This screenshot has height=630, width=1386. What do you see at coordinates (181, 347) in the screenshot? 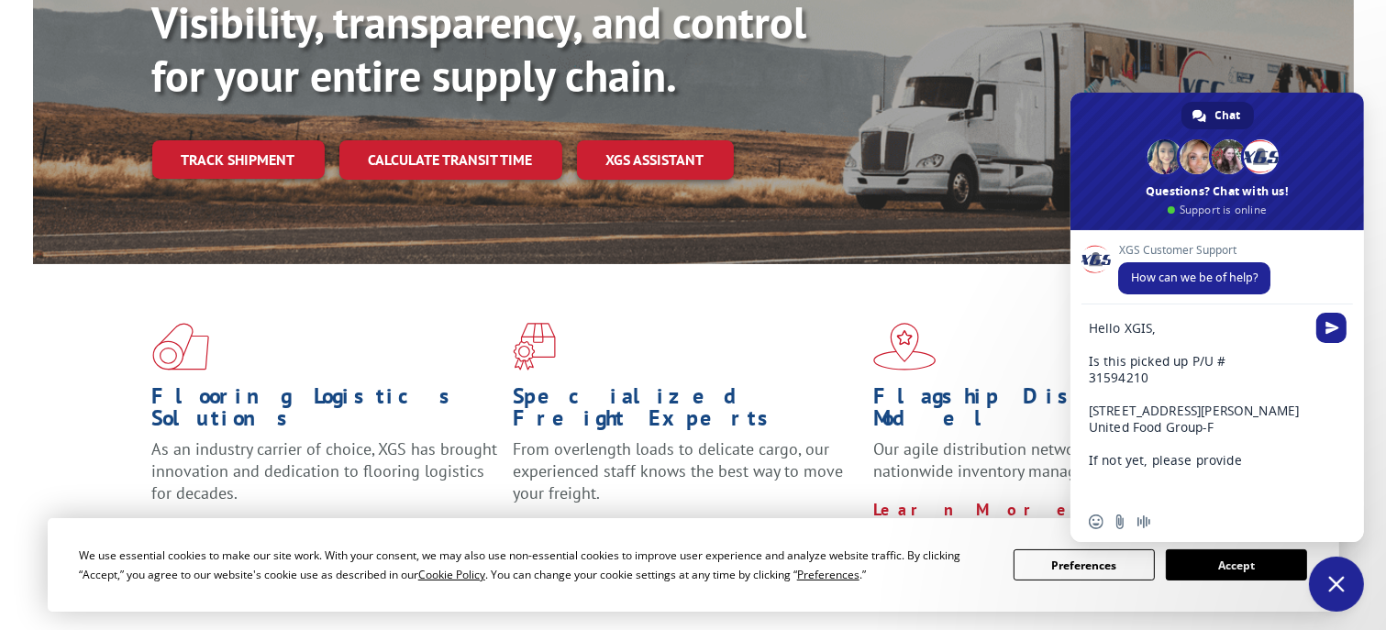
I see `img: xgs-icon-total-supply-chain-intelligence-red` at bounding box center [181, 347].